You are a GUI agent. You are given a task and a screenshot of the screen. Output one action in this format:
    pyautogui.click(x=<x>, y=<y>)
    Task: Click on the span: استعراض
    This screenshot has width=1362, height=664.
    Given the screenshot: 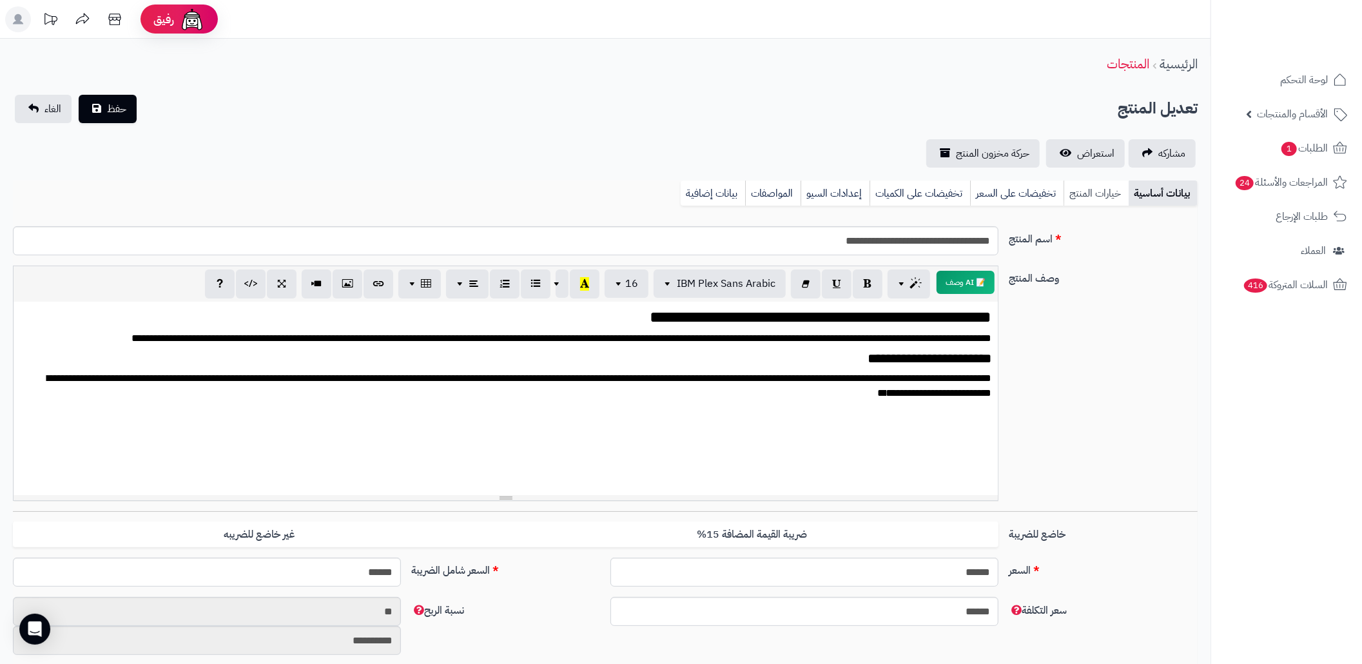 What is the action you would take?
    pyautogui.click(x=1096, y=153)
    